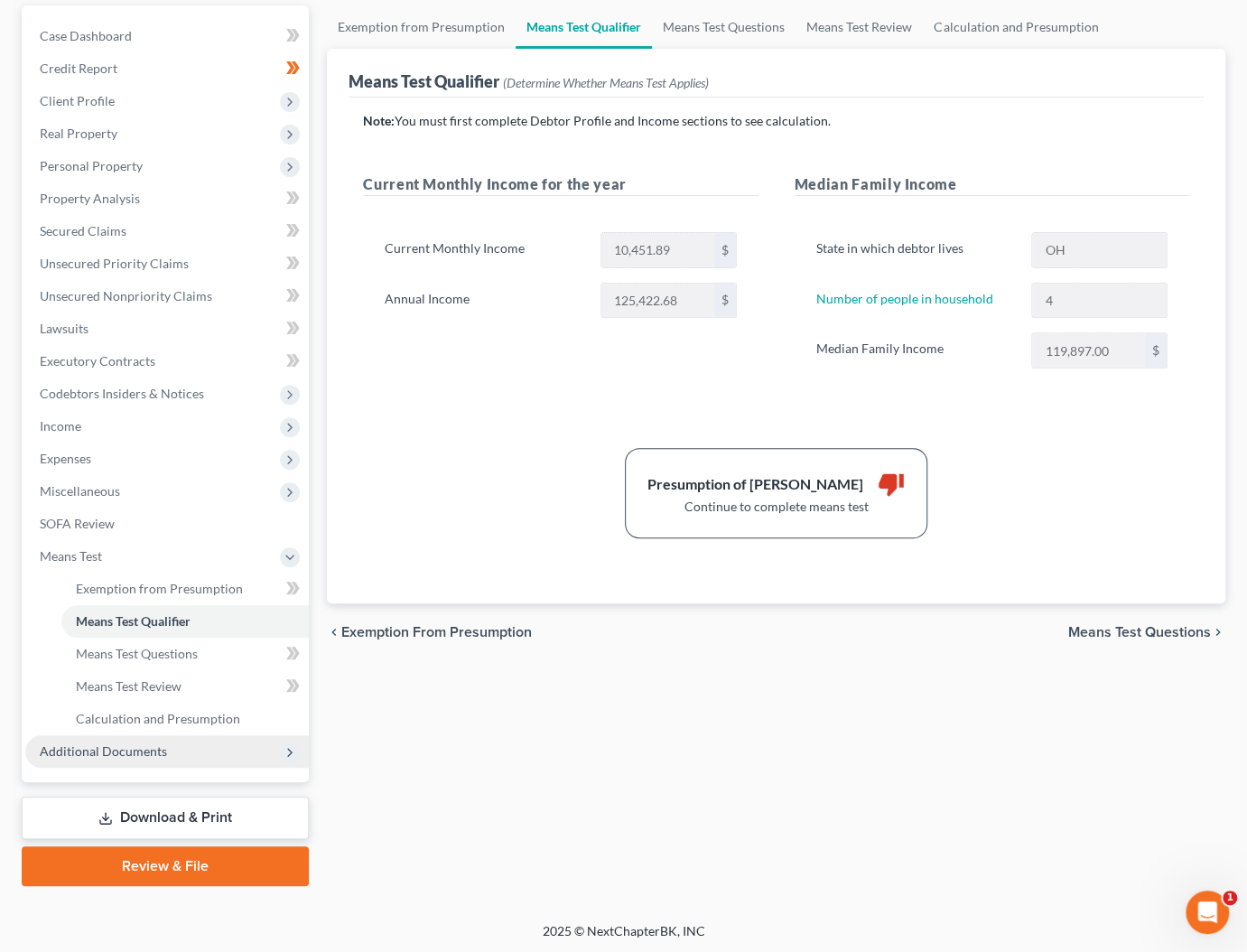  I want to click on a: Unsecured Nonpriority Claims, so click(167, 296).